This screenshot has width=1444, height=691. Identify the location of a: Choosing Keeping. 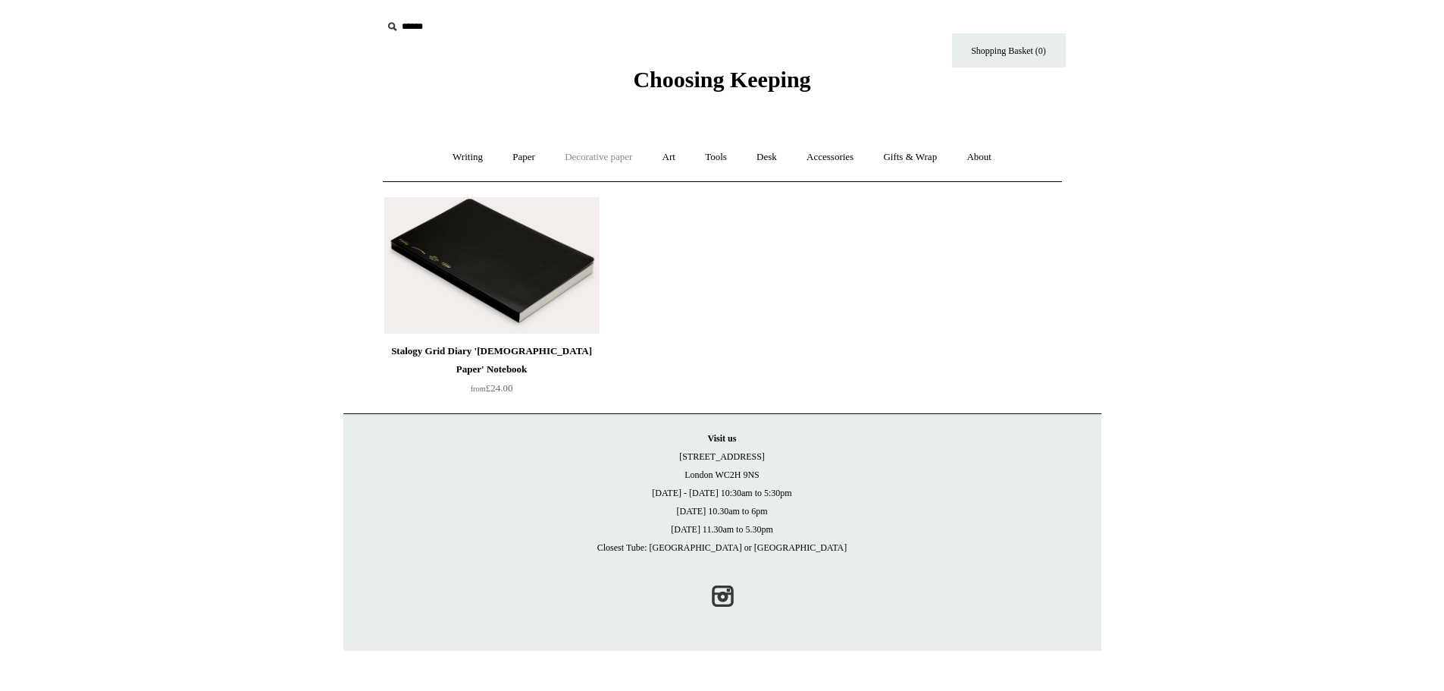
(722, 84).